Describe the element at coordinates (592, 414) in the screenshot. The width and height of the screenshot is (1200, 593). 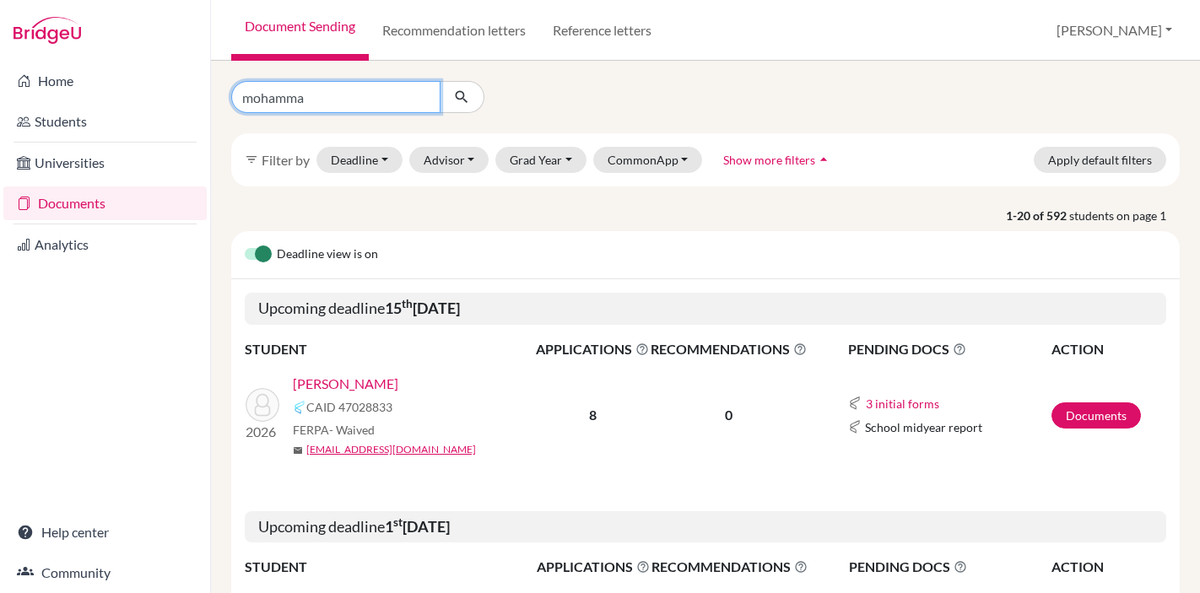
I see `b: 8` at that location.